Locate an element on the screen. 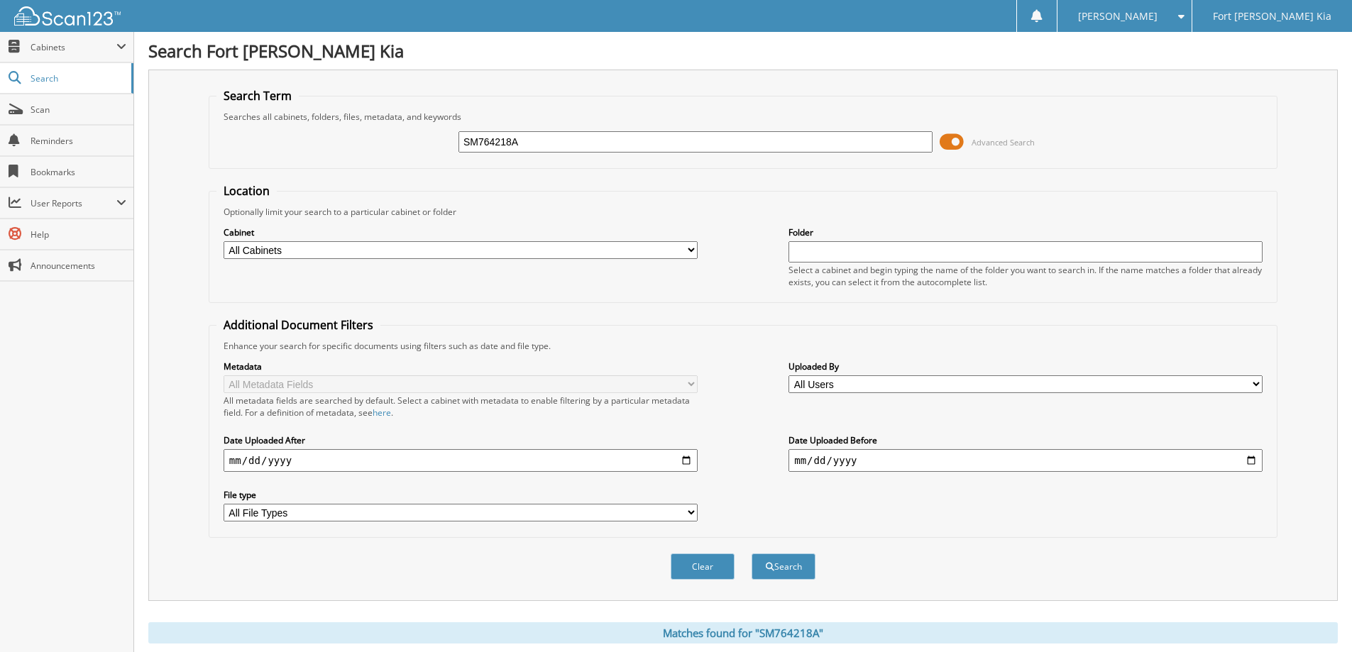 This screenshot has width=1352, height=652. img: scan123-logo-white.svg is located at coordinates (67, 16).